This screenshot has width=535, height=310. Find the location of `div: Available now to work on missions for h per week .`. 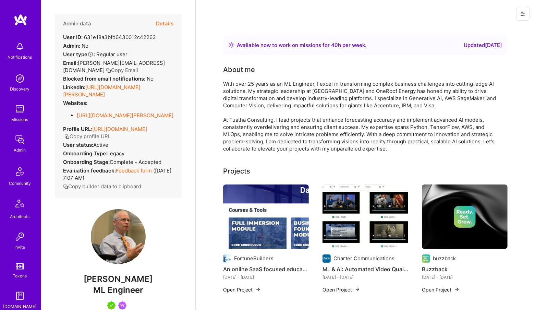

div: Available now to work on missions for h per week . is located at coordinates (301, 45).